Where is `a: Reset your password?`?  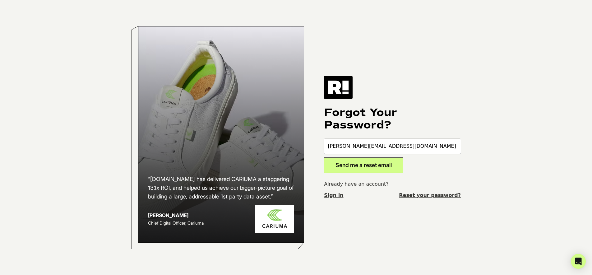 a: Reset your password? is located at coordinates (429, 195).